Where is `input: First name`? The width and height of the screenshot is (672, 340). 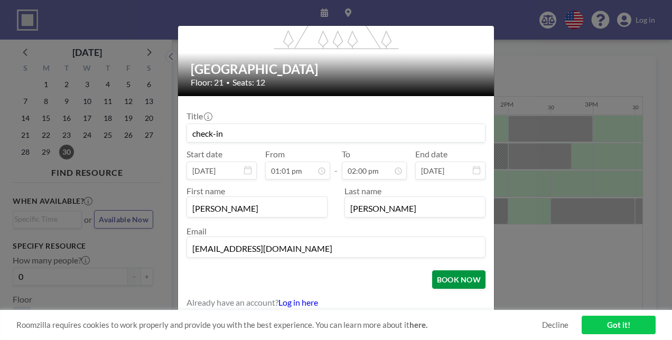
input: First name is located at coordinates (257, 208).